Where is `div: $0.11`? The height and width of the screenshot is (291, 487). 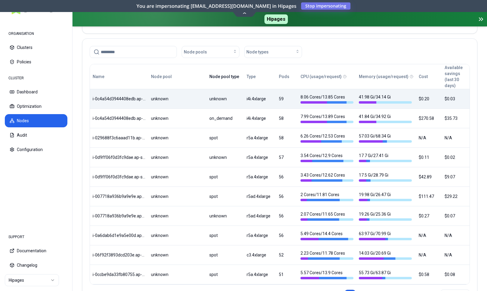 div: $0.11 is located at coordinates (429, 158).